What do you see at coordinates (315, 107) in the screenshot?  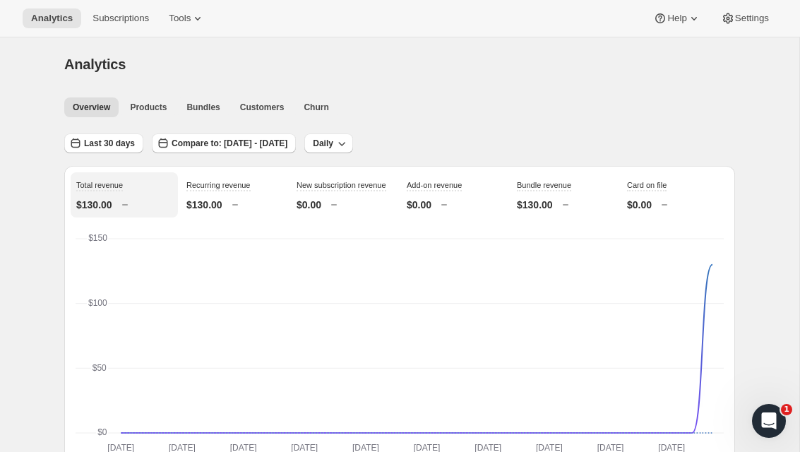 I see `span: Churn` at bounding box center [315, 107].